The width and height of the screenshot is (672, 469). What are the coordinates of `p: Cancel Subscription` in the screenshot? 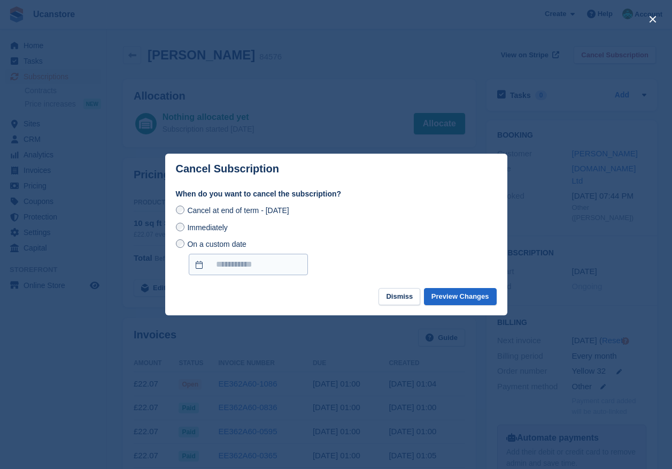 It's located at (227, 169).